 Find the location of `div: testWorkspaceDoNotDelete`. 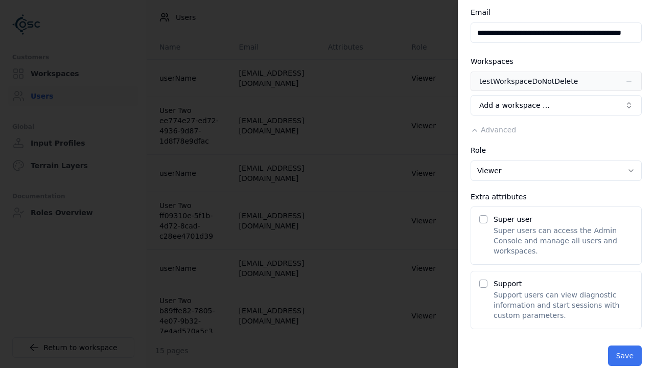

div: testWorkspaceDoNotDelete is located at coordinates (529, 81).